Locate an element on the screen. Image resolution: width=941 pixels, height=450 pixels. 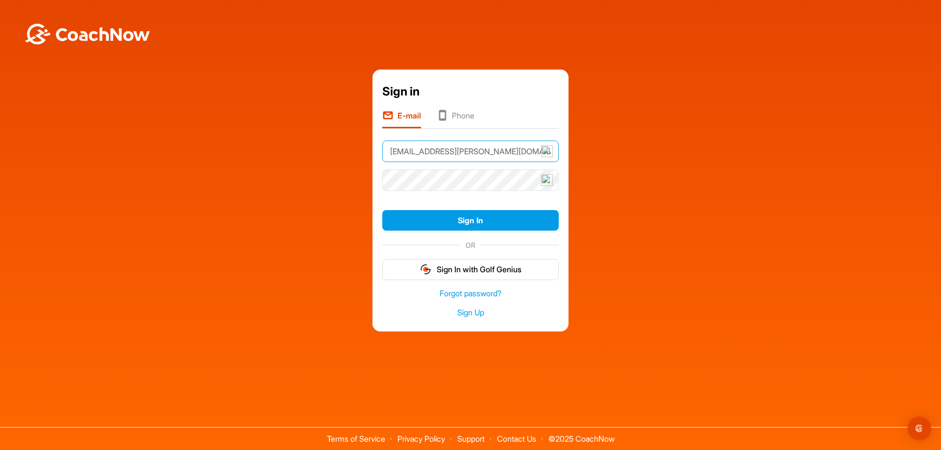
a: Contact Us is located at coordinates (517, 439).